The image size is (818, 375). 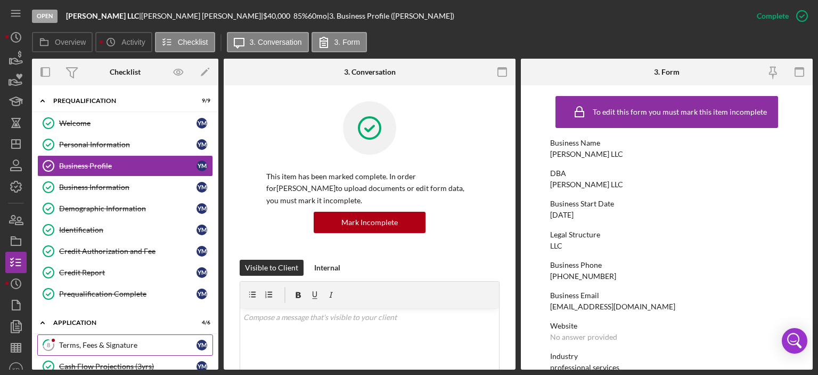 I want to click on button: Visible to Client, so click(x=272, y=267).